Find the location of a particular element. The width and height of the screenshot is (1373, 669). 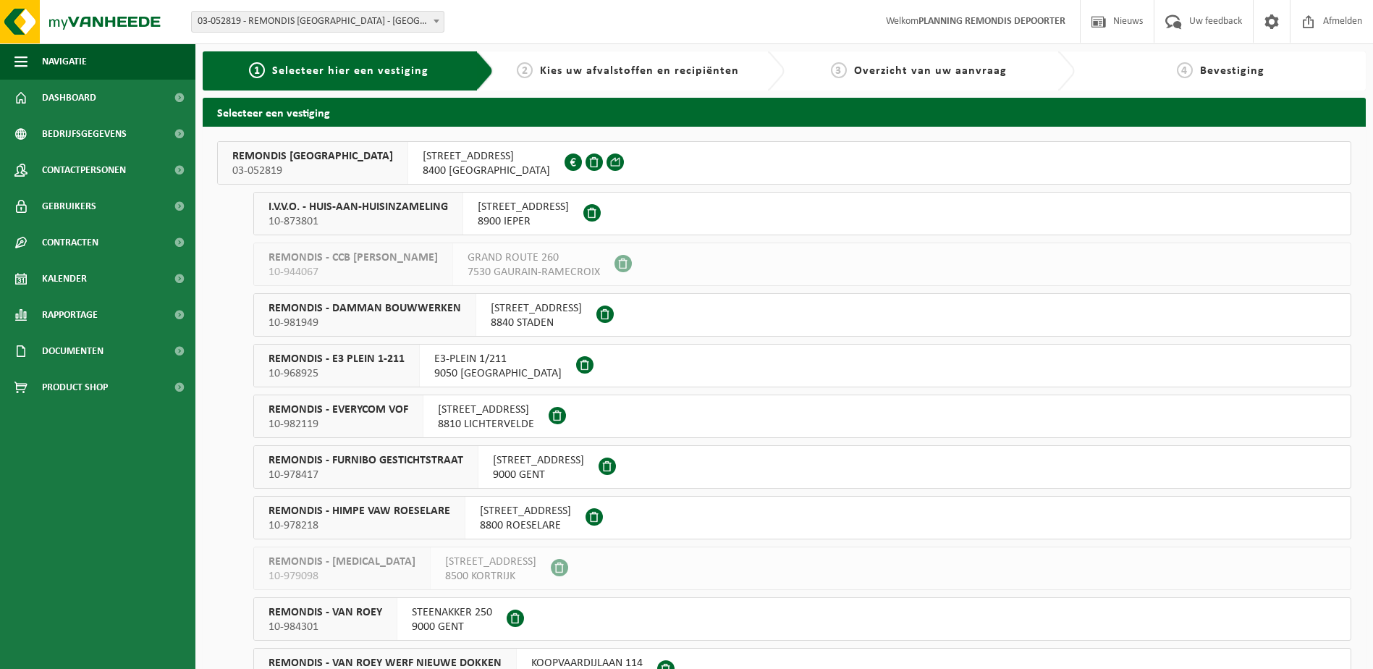

span: REMONDIS - VAN ROEY is located at coordinates (325, 612).